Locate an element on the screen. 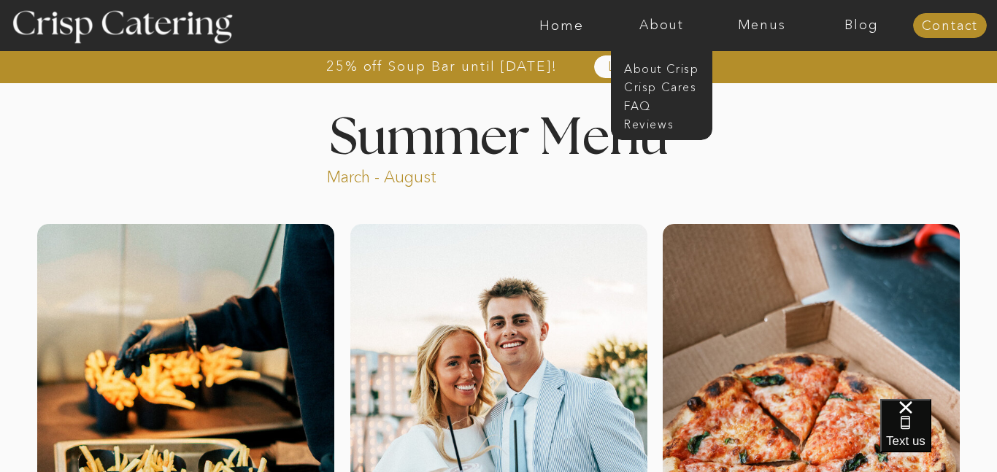  nav: Contact is located at coordinates (950, 26).